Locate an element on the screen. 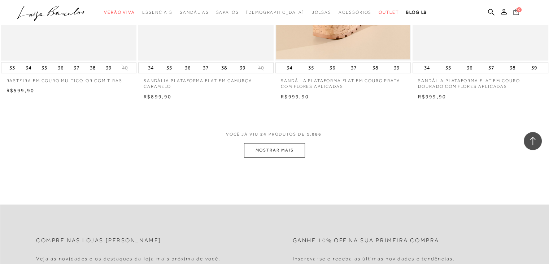  h4: Inscreva-se e receba as últimas novidades e tendências. is located at coordinates (374, 258).